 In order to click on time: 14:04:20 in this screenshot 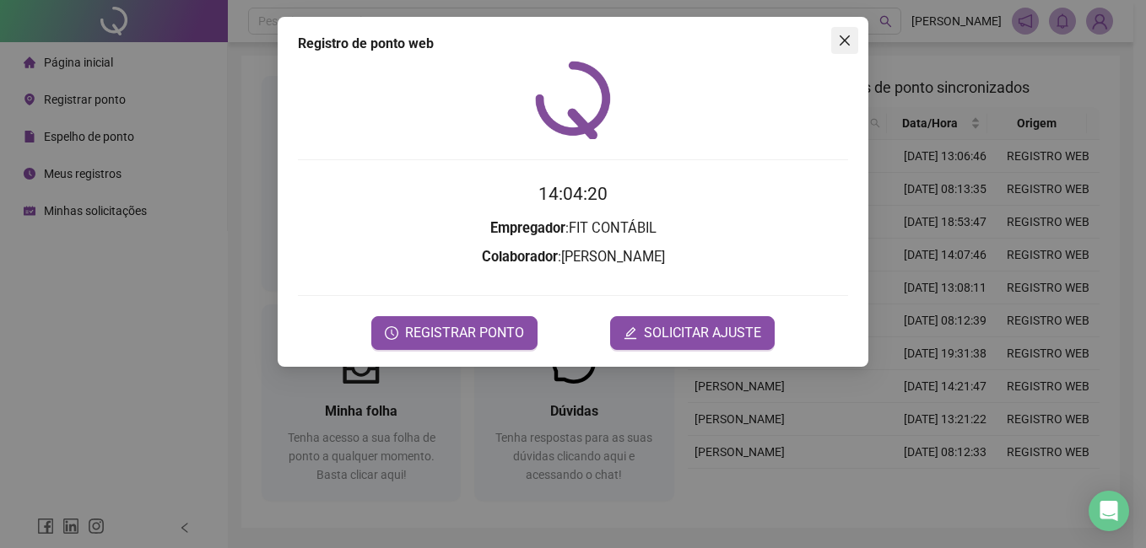, I will do `click(573, 194)`.